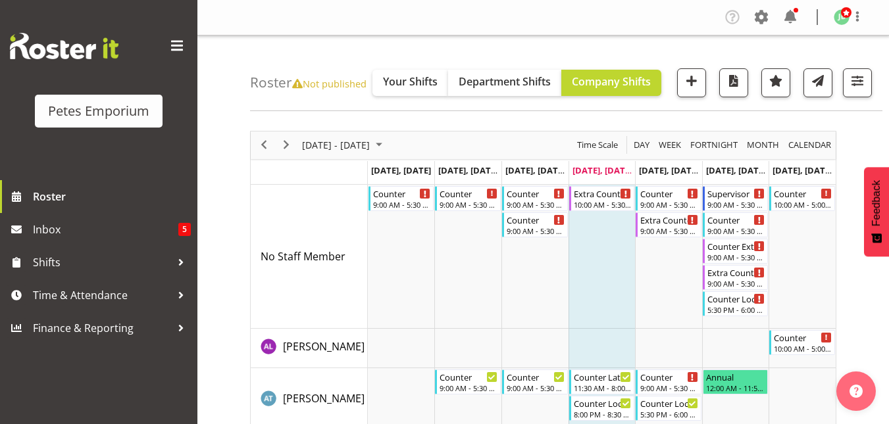  Describe the element at coordinates (809, 145) in the screenshot. I see `span: calendar` at that location.